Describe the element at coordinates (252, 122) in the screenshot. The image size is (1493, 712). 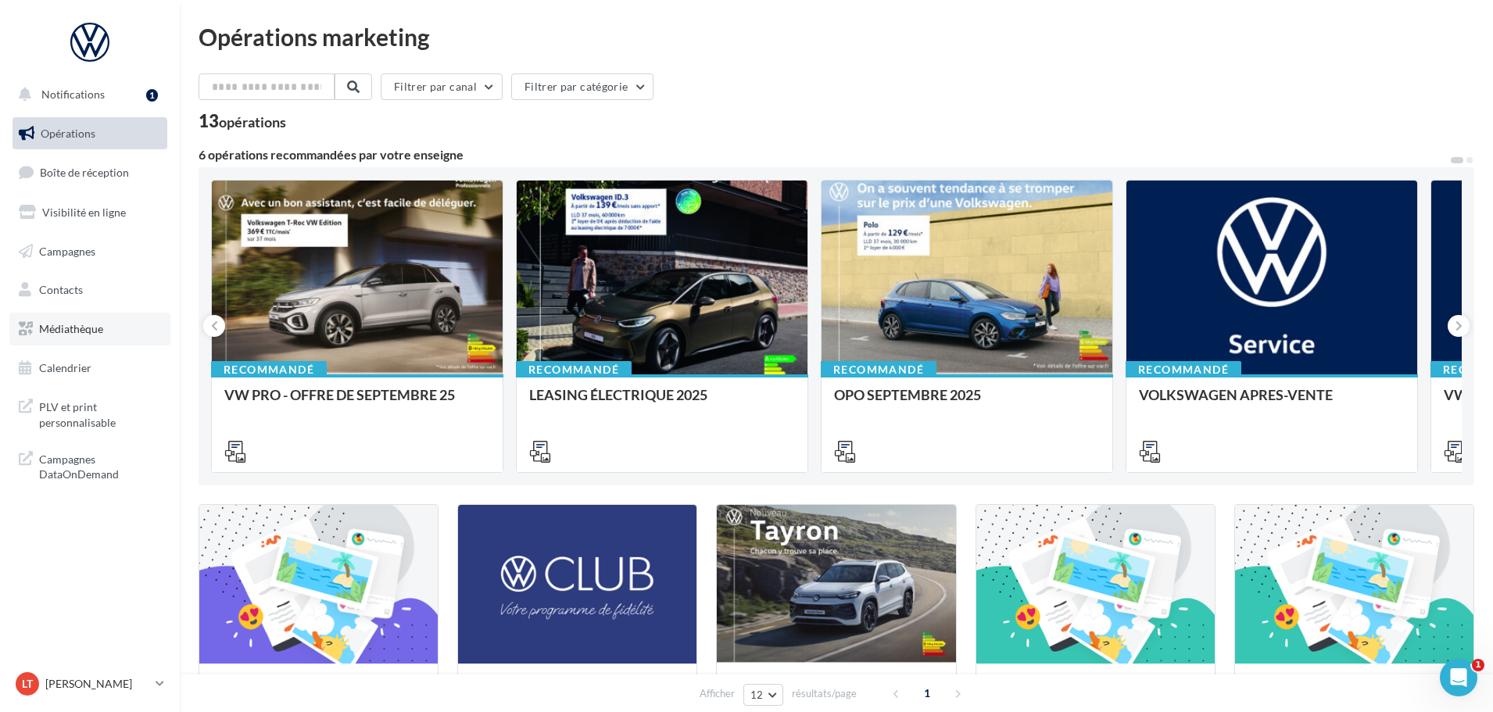
I see `div: opérations` at that location.